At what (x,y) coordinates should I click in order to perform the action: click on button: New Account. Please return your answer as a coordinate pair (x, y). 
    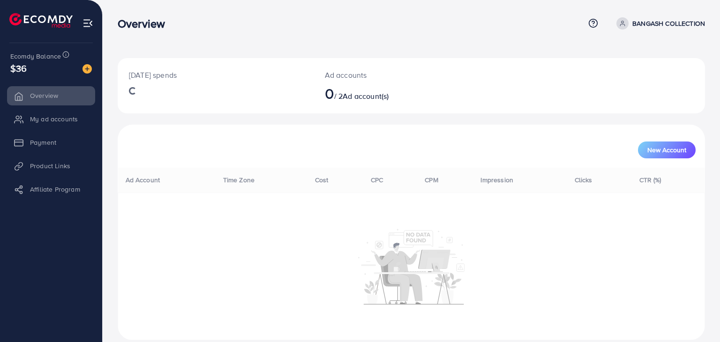
    Looking at the image, I should click on (666, 150).